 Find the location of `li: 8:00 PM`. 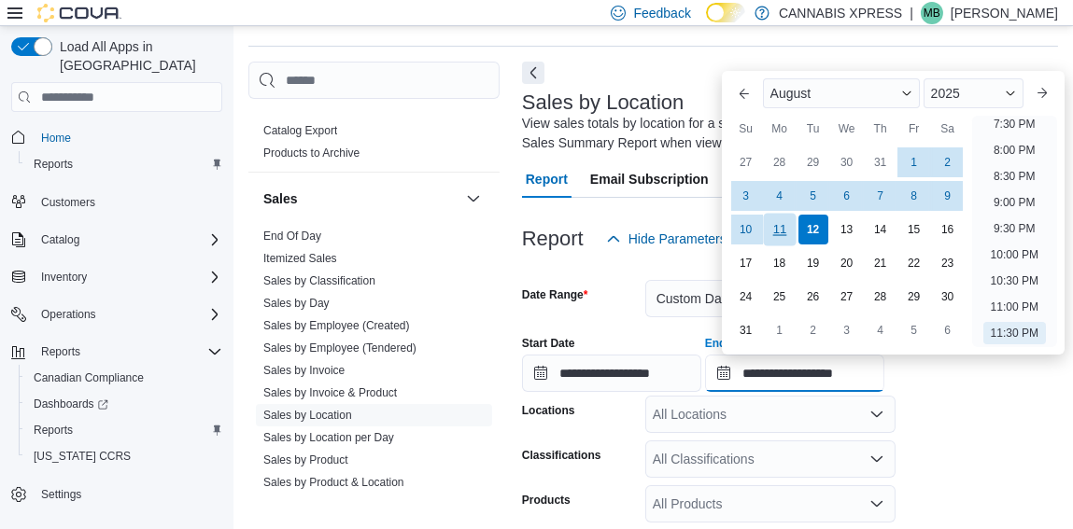

li: 8:00 PM is located at coordinates (1014, 150).